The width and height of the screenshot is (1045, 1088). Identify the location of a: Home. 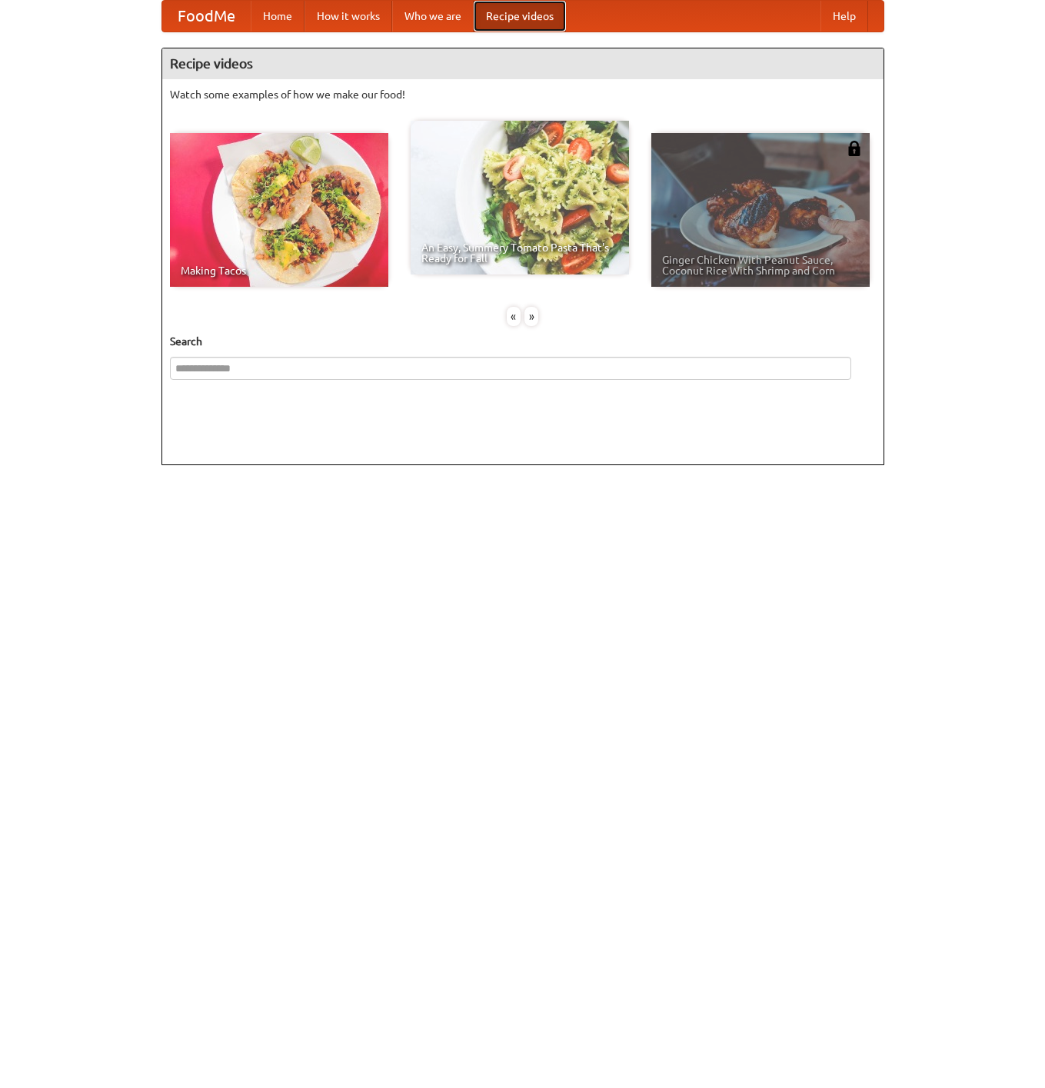
(278, 16).